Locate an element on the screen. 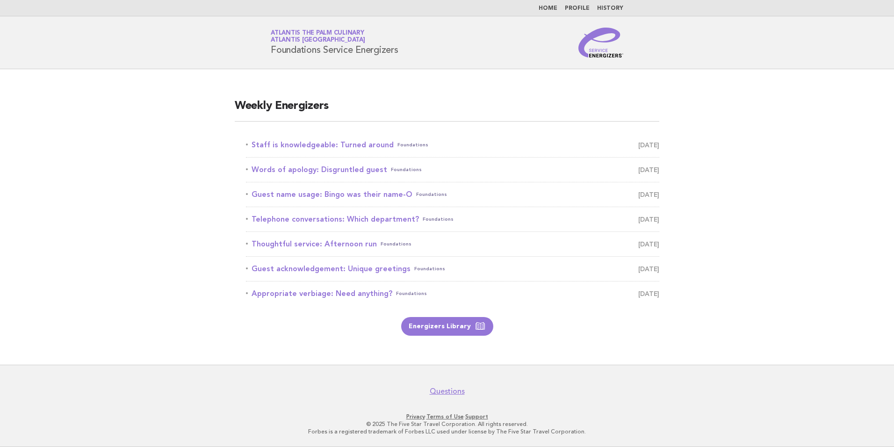 The width and height of the screenshot is (894, 447). a: Terms of Use is located at coordinates (445, 417).